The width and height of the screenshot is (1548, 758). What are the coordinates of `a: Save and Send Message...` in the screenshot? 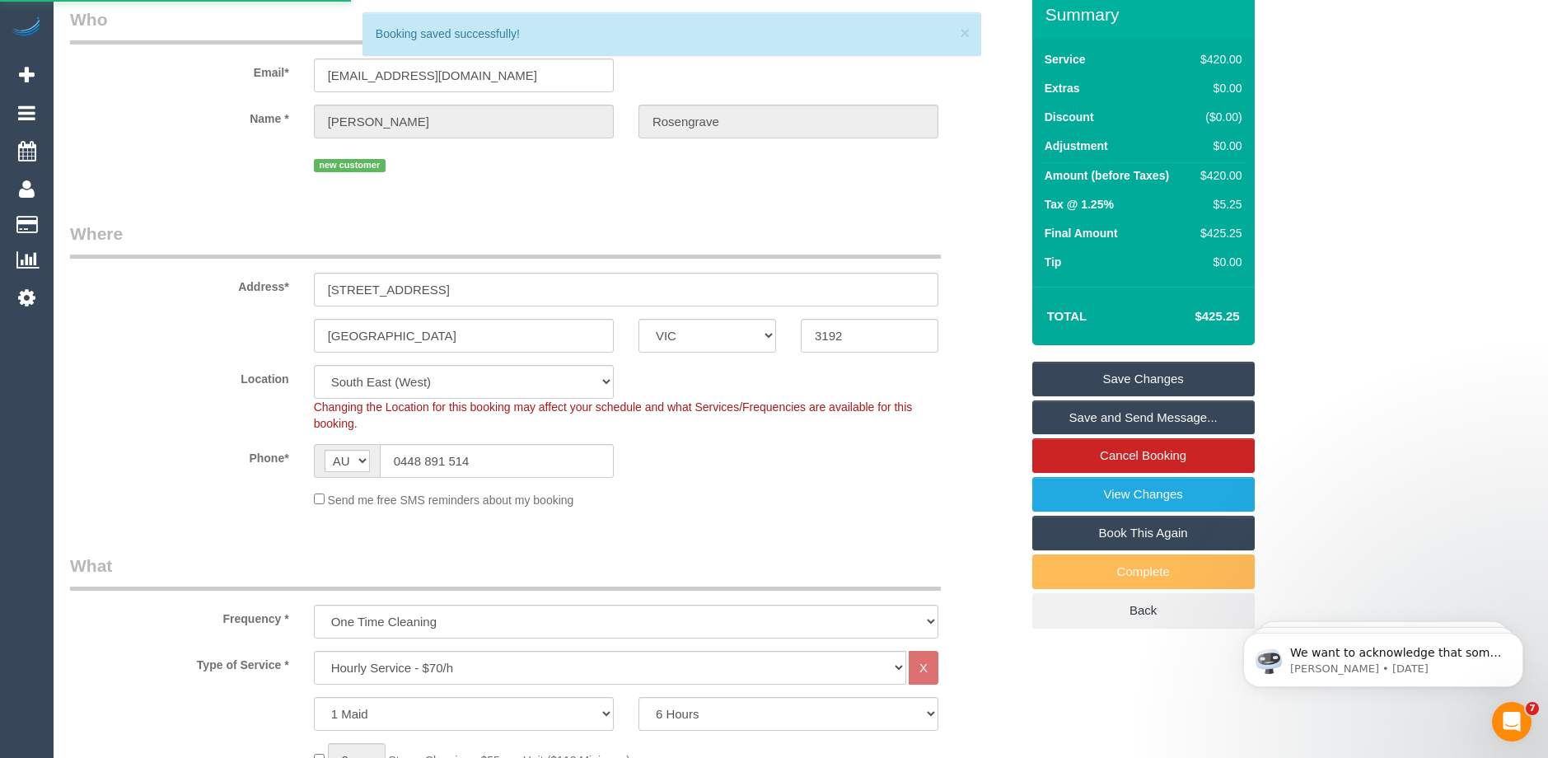 It's located at (1143, 418).